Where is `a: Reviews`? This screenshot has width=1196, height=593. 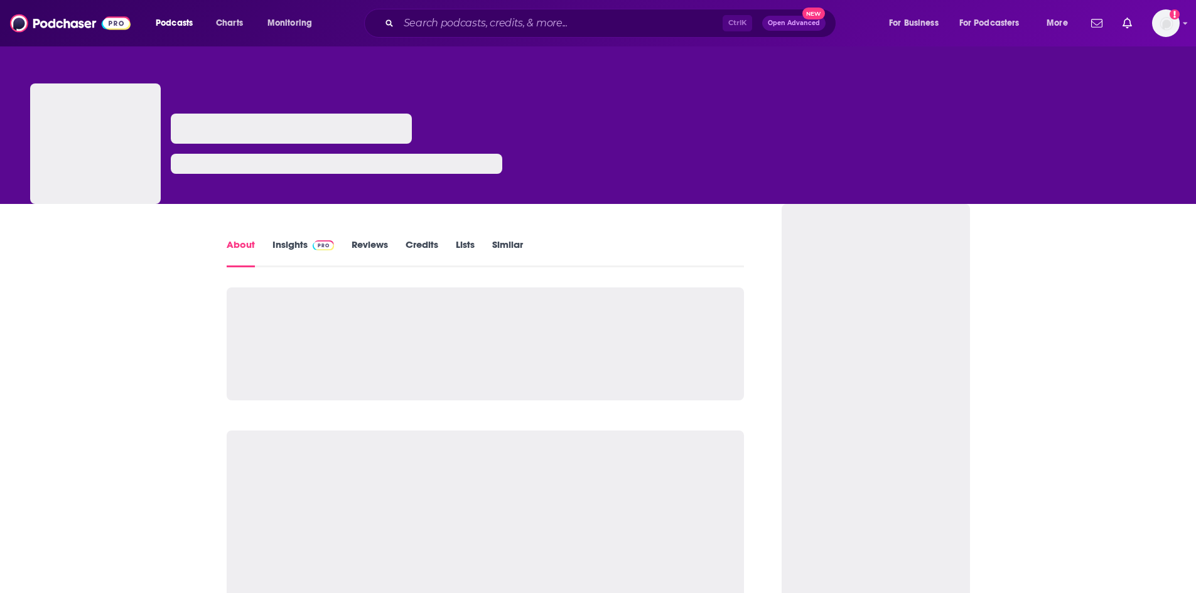
a: Reviews is located at coordinates (370, 253).